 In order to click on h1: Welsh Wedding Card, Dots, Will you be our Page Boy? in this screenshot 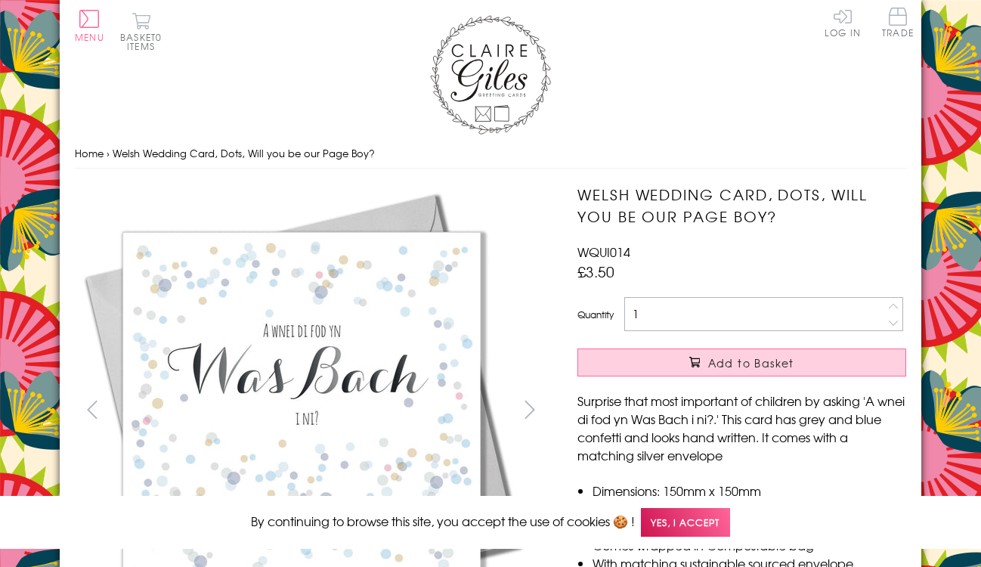, I will do `click(741, 206)`.